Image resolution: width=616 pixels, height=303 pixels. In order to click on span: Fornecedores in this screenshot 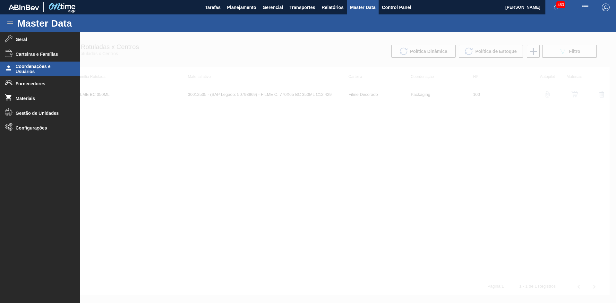, I will do `click(42, 84)`.